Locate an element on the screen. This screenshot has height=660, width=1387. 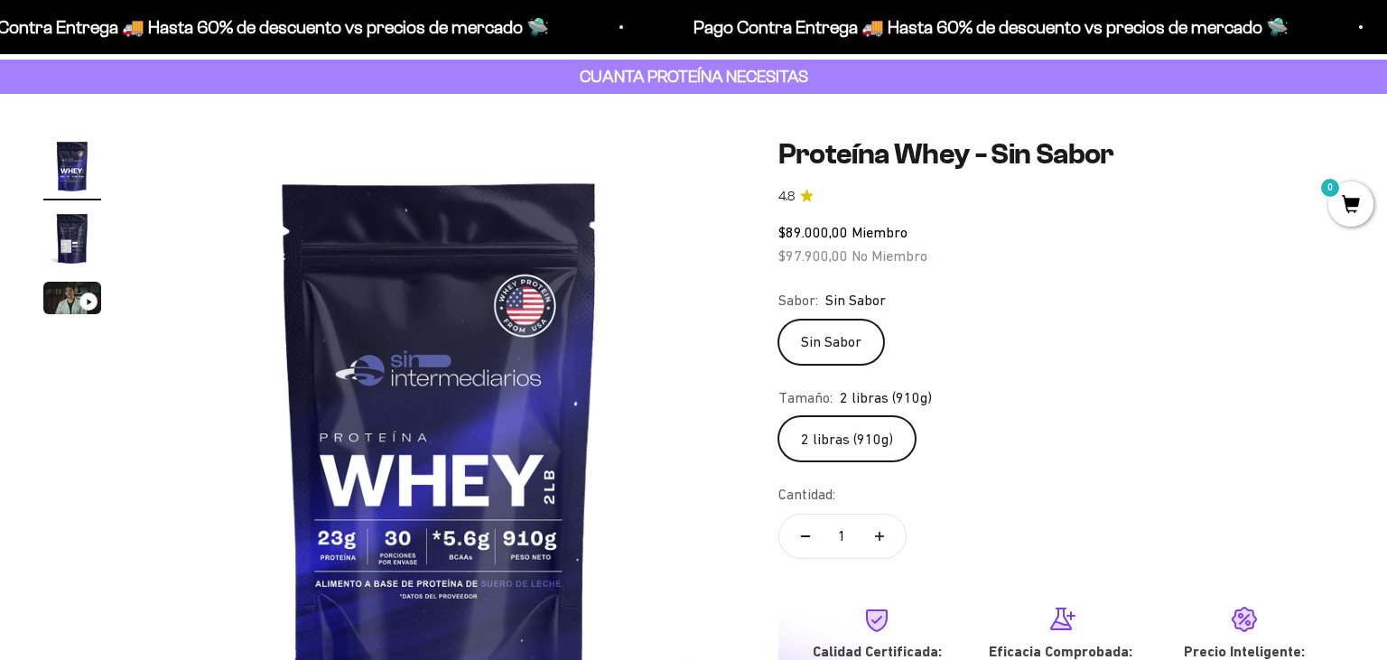
span: $97.900,00 is located at coordinates (813, 256).